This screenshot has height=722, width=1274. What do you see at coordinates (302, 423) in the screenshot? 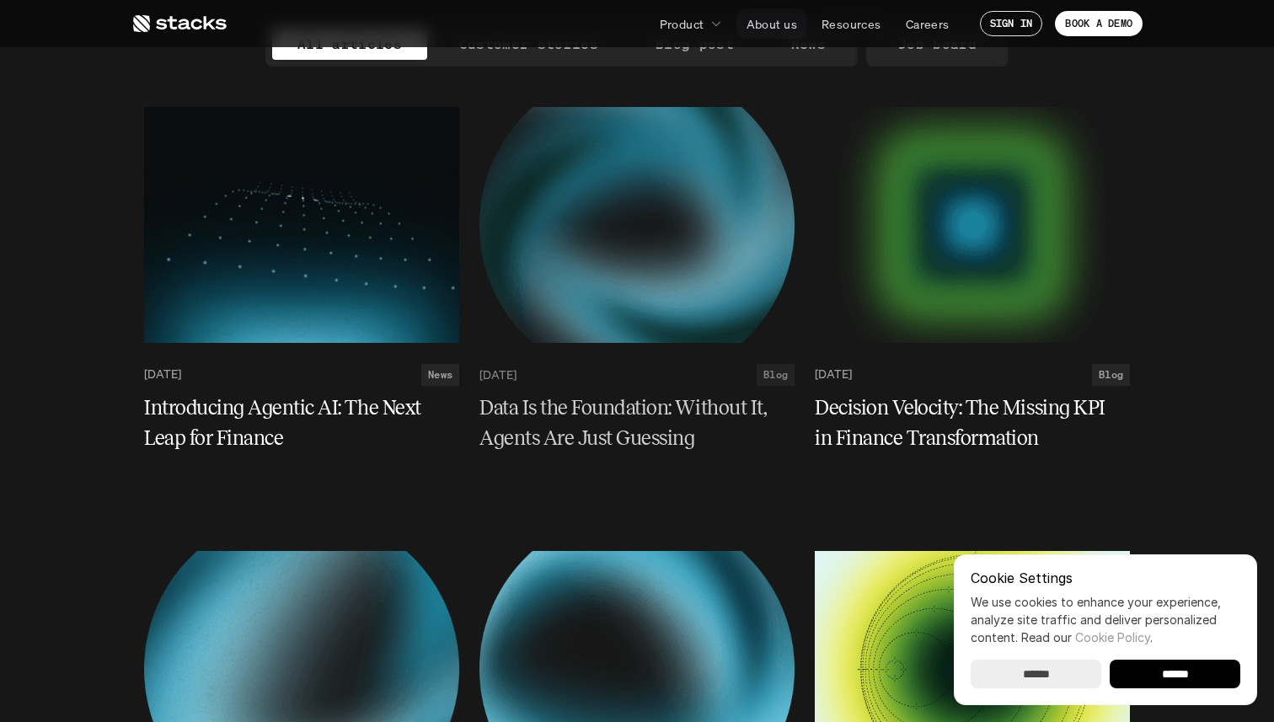
I see `a: Introducing Agentic AI: The Next Leap for Finance` at bounding box center [302, 423].